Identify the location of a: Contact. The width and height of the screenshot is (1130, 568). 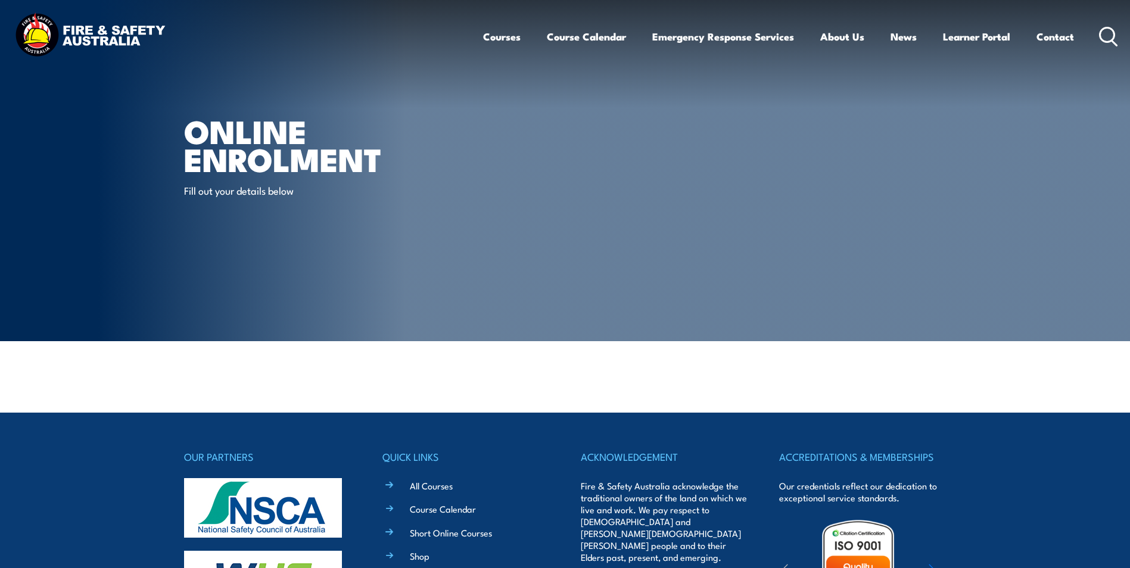
(1055, 36).